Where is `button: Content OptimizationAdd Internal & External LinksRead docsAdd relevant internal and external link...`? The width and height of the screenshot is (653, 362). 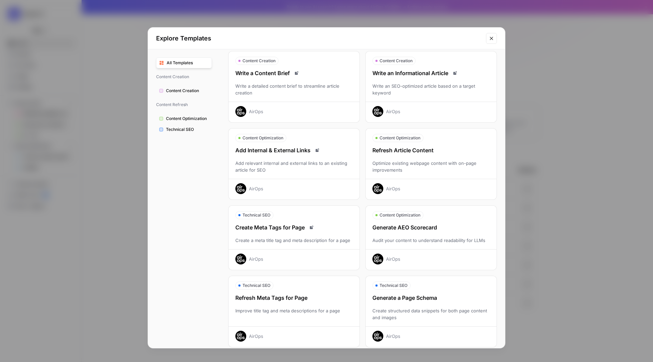
button: Content OptimizationAdd Internal & External LinksRead docsAdd relevant internal and external link... is located at coordinates (294, 164).